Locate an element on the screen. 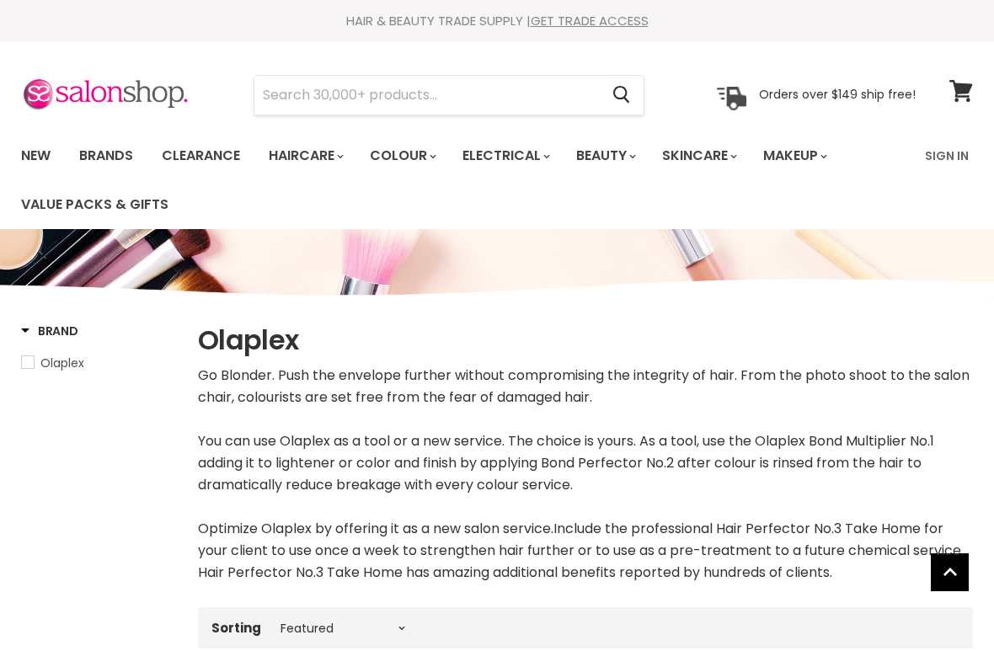  a: Skincare is located at coordinates (698, 156).